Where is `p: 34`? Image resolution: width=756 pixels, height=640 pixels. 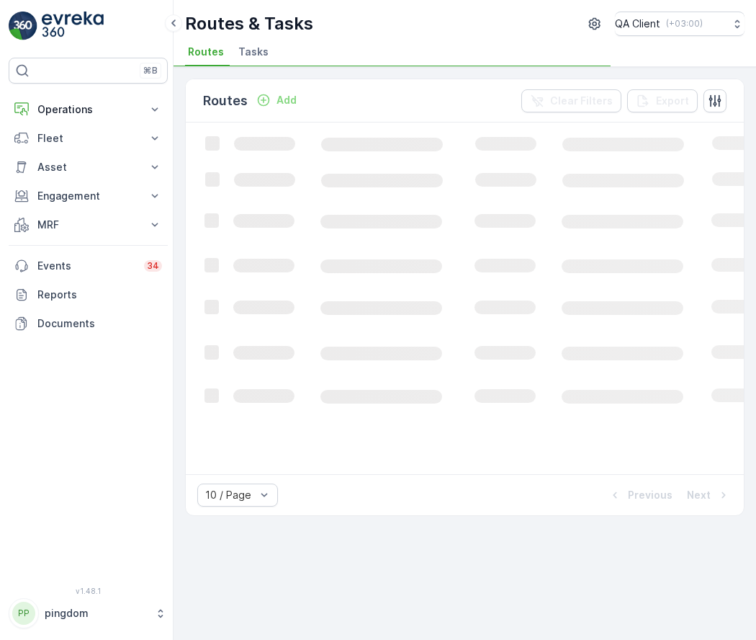 p: 34 is located at coordinates (153, 266).